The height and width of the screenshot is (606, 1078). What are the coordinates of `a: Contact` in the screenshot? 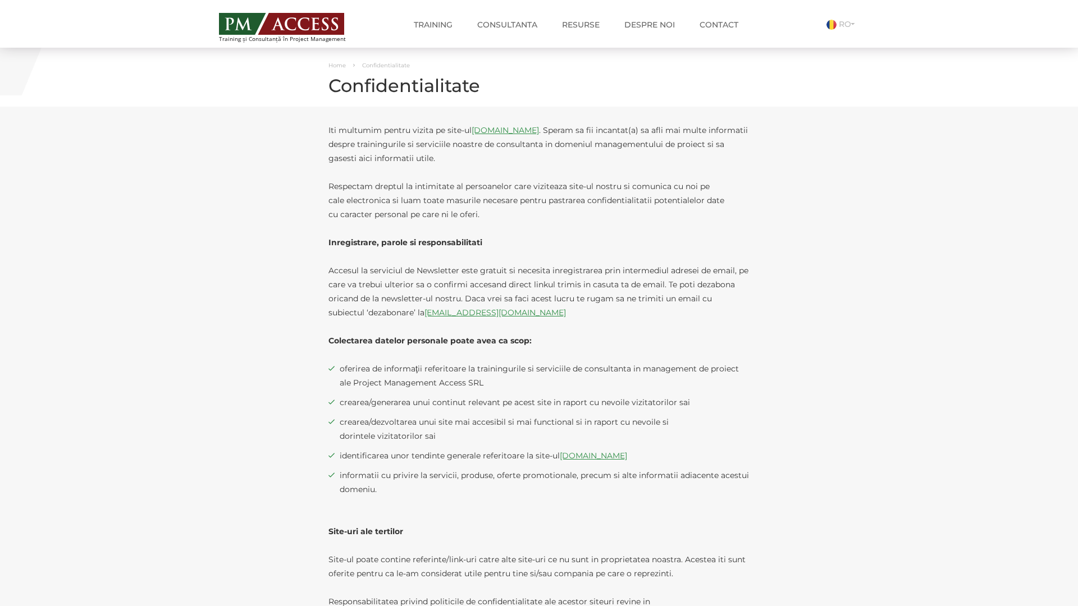 It's located at (719, 25).